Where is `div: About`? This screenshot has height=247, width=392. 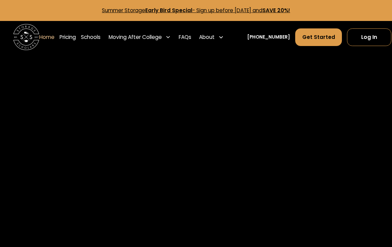 div: About is located at coordinates (207, 37).